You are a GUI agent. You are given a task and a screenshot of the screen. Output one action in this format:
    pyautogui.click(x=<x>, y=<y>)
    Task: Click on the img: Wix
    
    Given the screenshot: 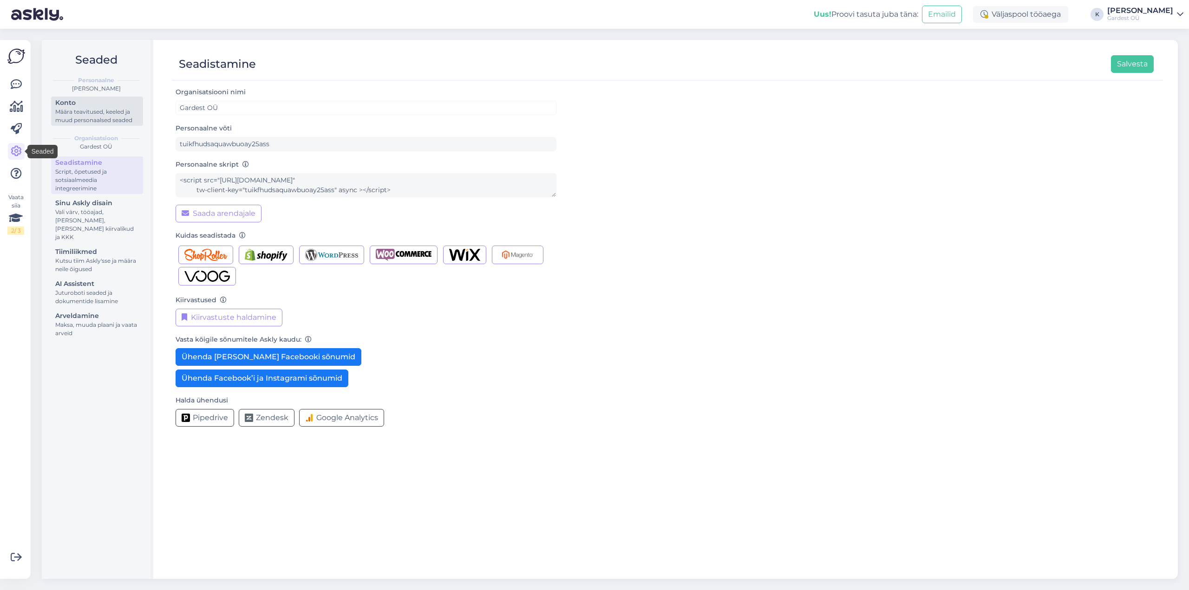 What is the action you would take?
    pyautogui.click(x=464, y=255)
    